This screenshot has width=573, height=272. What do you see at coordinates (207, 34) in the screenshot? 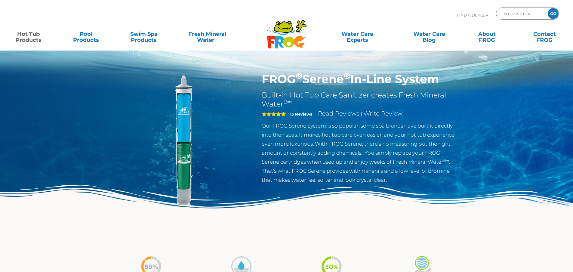
I see `a: Fresh MineralWater∞` at bounding box center [207, 34].